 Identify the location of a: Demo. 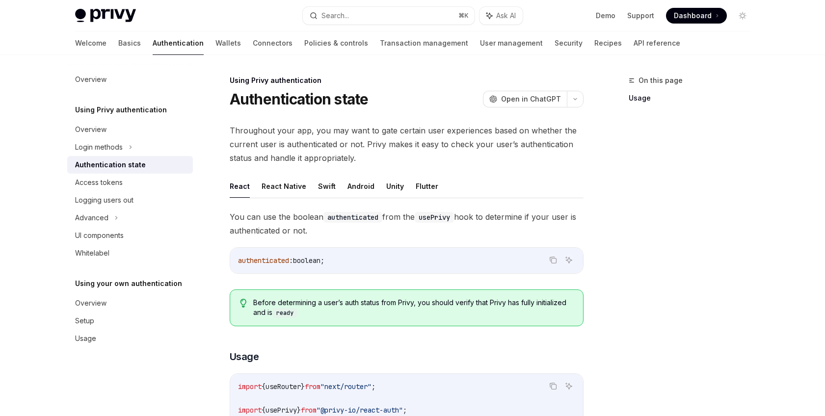
(606, 16).